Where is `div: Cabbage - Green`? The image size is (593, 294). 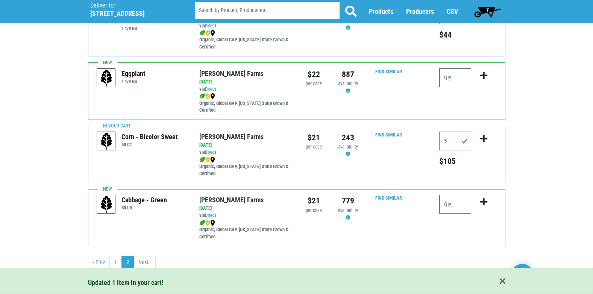
div: Cabbage - Green is located at coordinates (144, 200).